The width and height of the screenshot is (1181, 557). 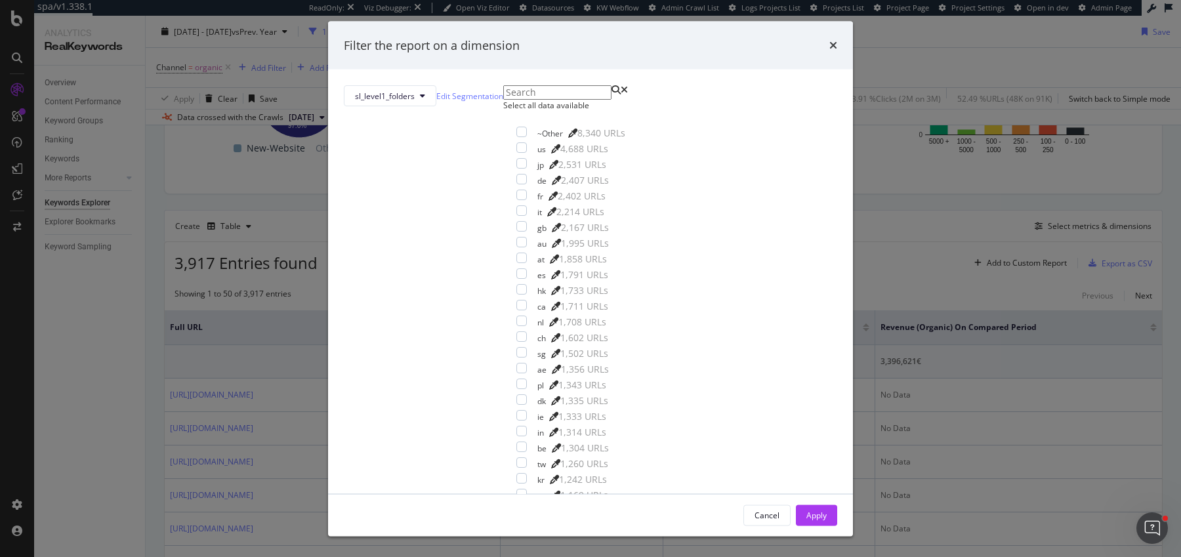 I want to click on div: 1,733 URLs, so click(x=584, y=291).